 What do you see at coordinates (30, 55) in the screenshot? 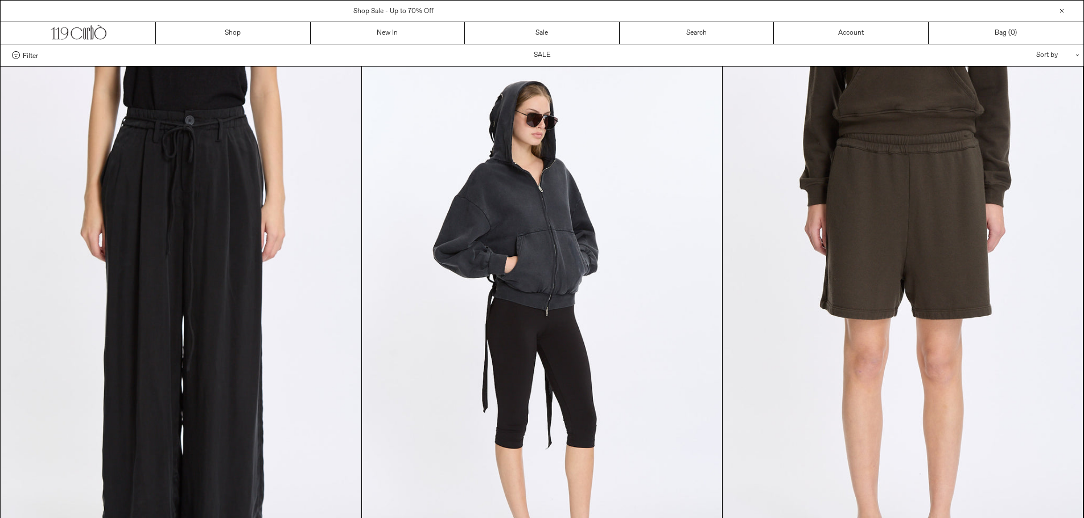
I see `span: Filter` at bounding box center [30, 55].